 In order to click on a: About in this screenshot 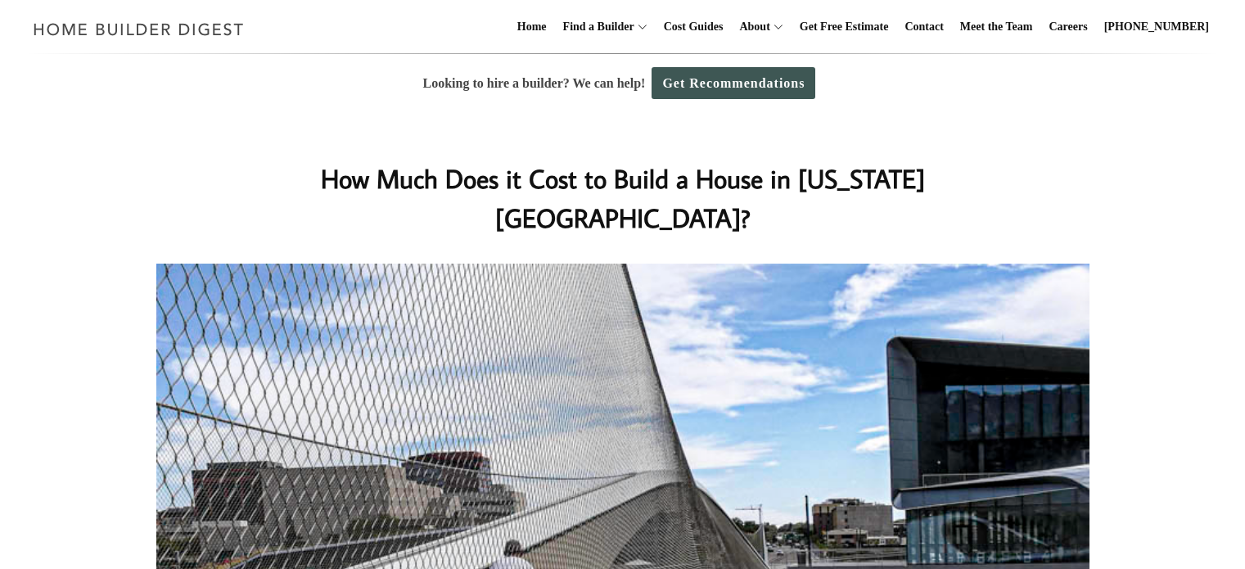, I will do `click(750, 27)`.